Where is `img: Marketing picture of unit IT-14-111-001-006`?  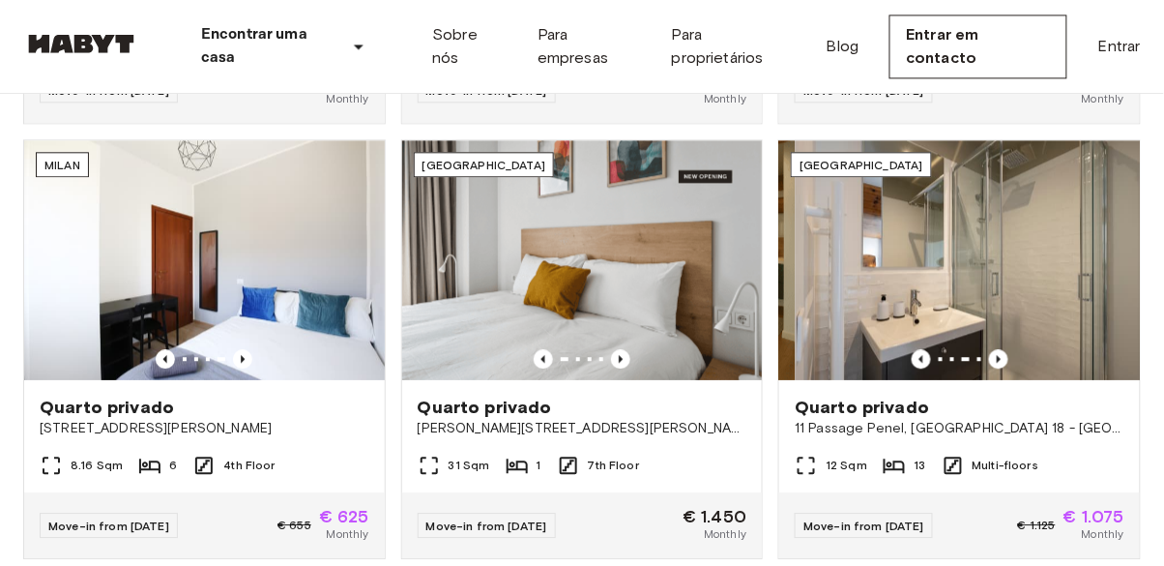 img: Marketing picture of unit IT-14-111-001-006 is located at coordinates (204, 260).